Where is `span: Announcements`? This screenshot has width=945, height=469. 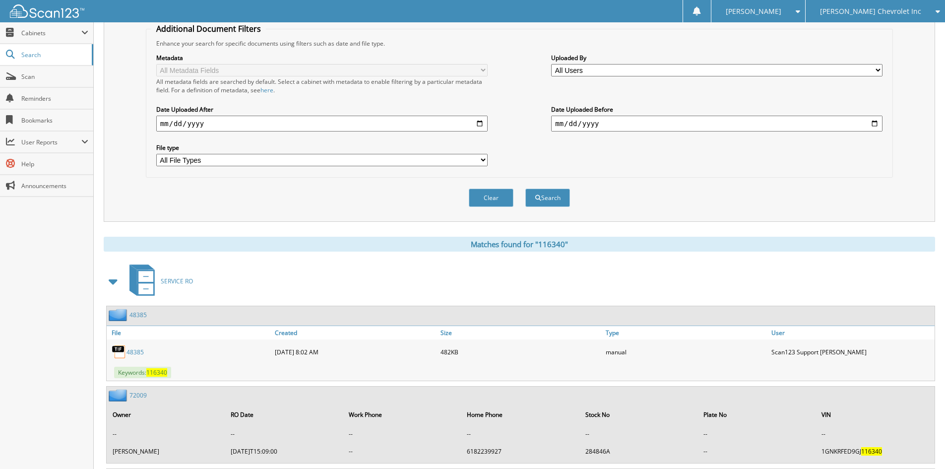
span: Announcements is located at coordinates (55, 186).